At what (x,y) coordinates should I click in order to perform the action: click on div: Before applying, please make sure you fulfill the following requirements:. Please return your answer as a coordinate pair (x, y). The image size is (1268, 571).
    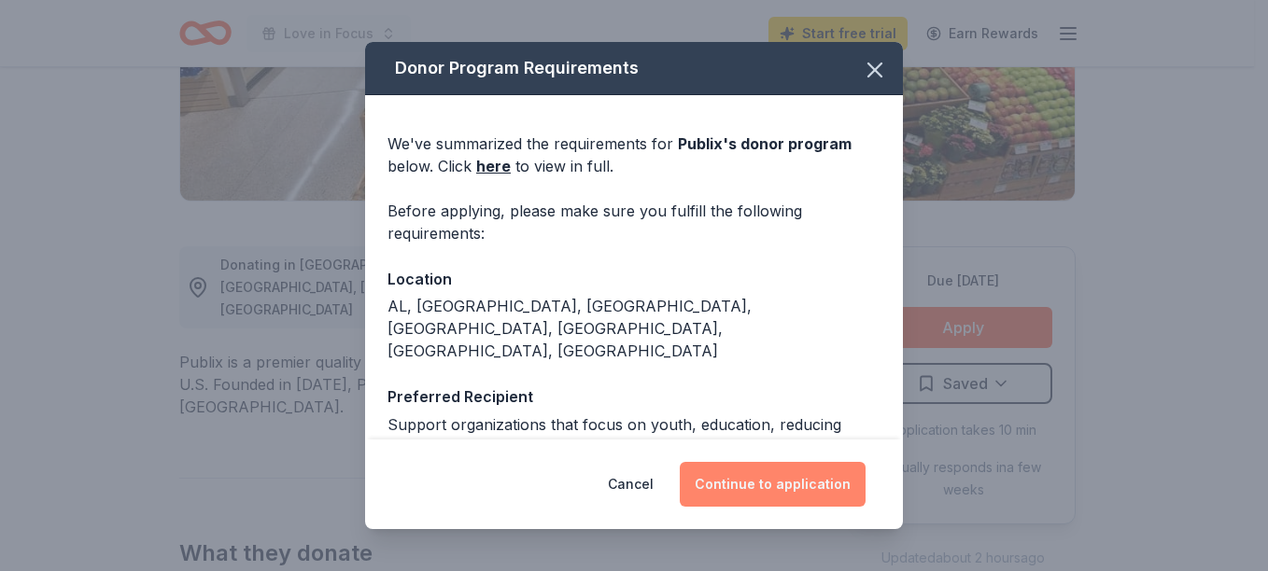
    Looking at the image, I should click on (634, 222).